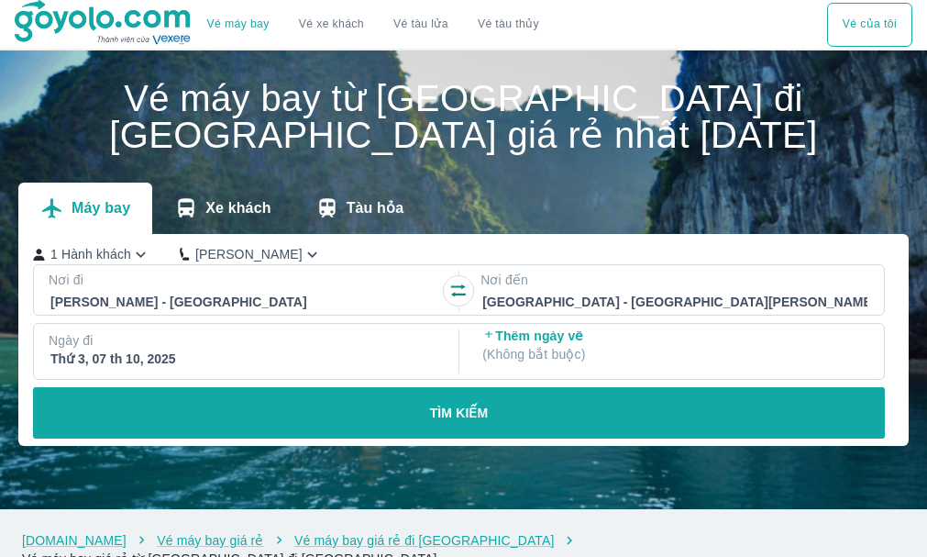 This screenshot has width=927, height=557. What do you see at coordinates (375, 208) in the screenshot?
I see `p: Tàu hỏa` at bounding box center [375, 208].